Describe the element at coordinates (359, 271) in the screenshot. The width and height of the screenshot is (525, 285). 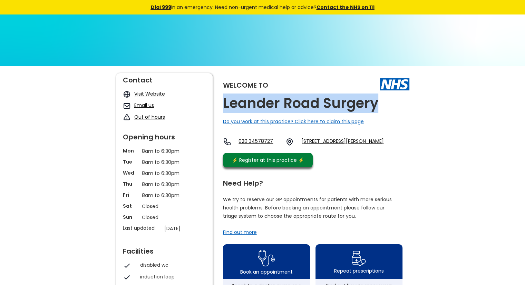
I see `div: Repeat prescriptions` at that location.